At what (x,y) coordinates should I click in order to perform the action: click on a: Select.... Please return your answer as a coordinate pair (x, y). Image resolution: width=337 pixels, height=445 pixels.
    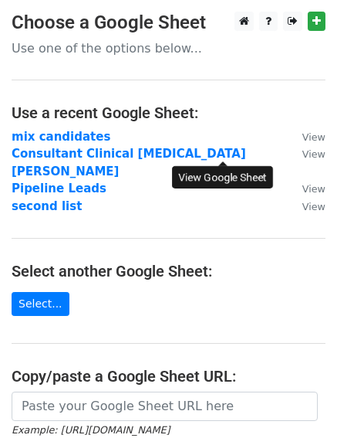
    Looking at the image, I should click on (40, 303).